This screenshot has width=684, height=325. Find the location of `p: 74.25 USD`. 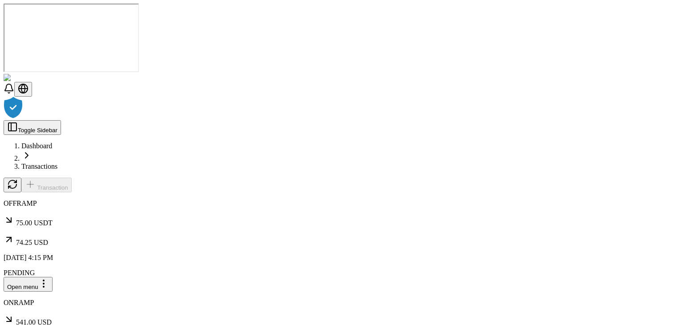

p: 74.25 USD is located at coordinates (342, 240).